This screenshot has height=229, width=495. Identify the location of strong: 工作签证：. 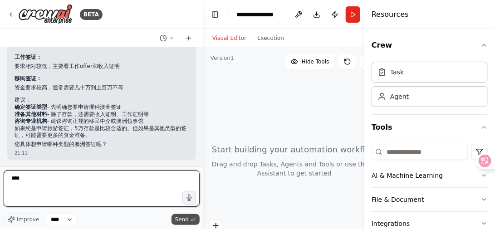
(28, 57).